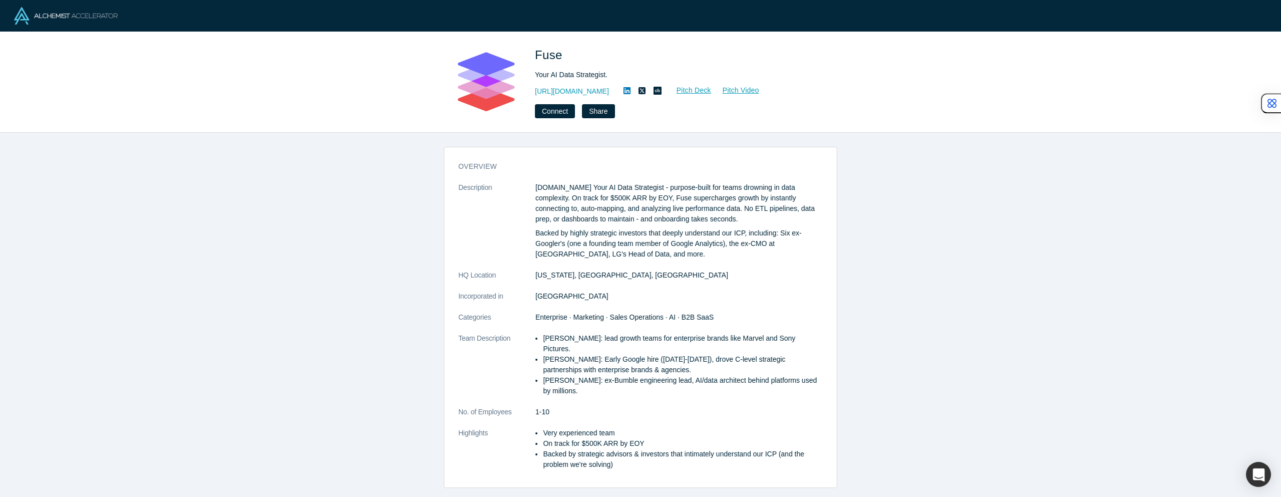 Image resolution: width=1281 pixels, height=497 pixels. I want to click on a: Pitch Deck, so click(689, 90).